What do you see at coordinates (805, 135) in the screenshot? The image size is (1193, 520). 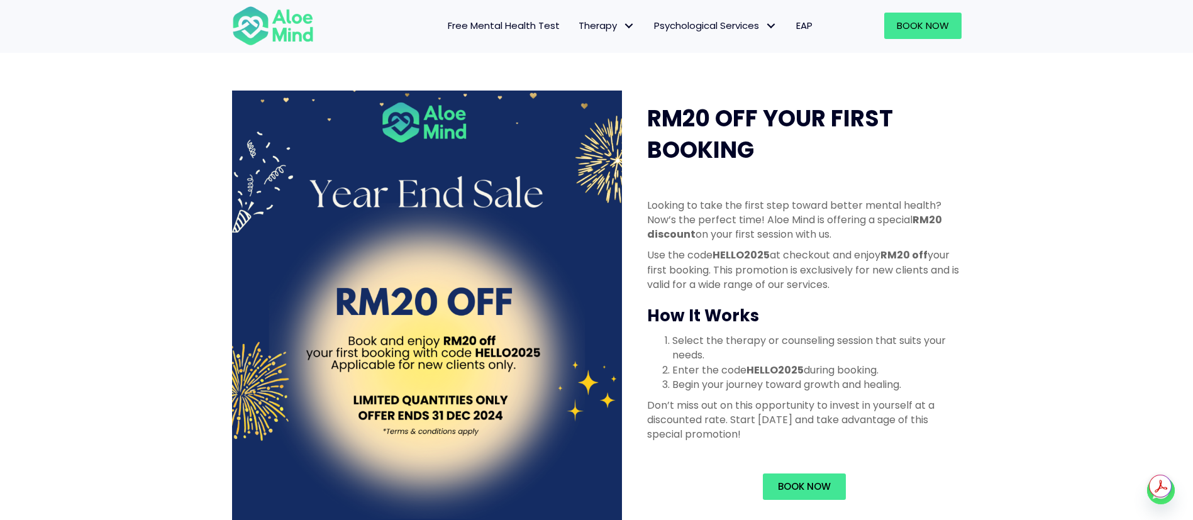 I see `h2: RM20 OFF YOUR FIRST BOOKING` at bounding box center [805, 135].